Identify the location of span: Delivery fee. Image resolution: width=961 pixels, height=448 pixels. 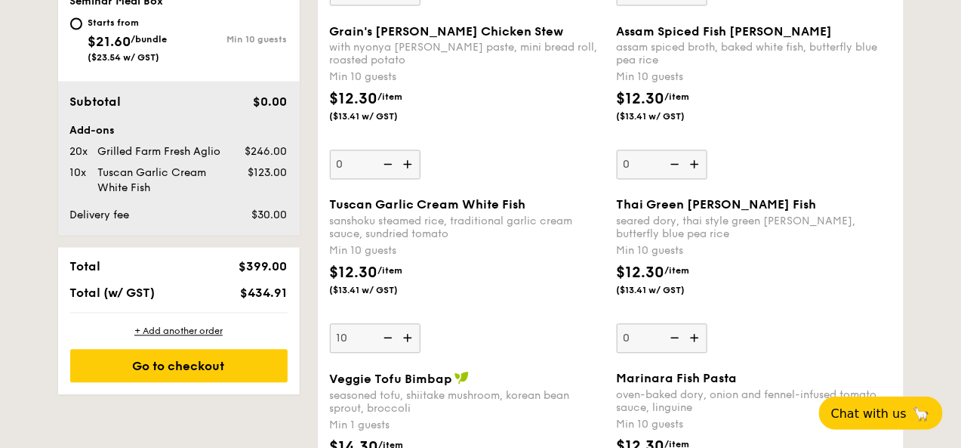
(100, 215).